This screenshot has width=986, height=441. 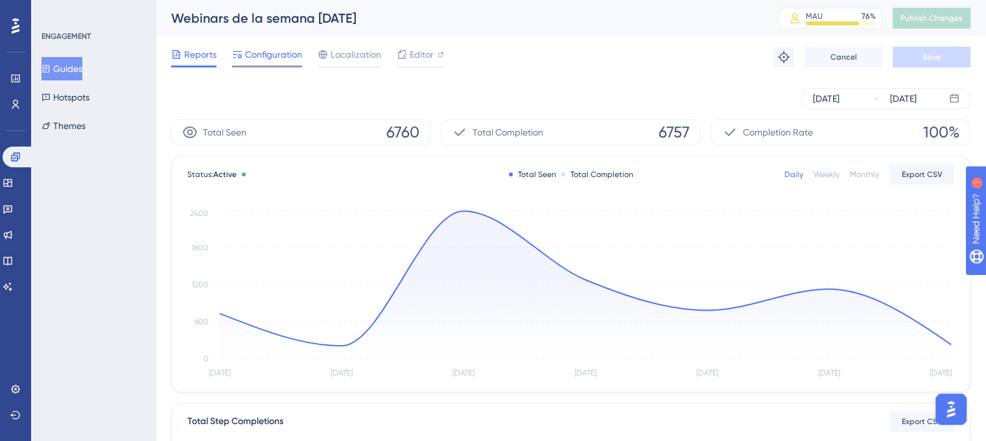 What do you see at coordinates (778, 132) in the screenshot?
I see `span: Completion Rate` at bounding box center [778, 132].